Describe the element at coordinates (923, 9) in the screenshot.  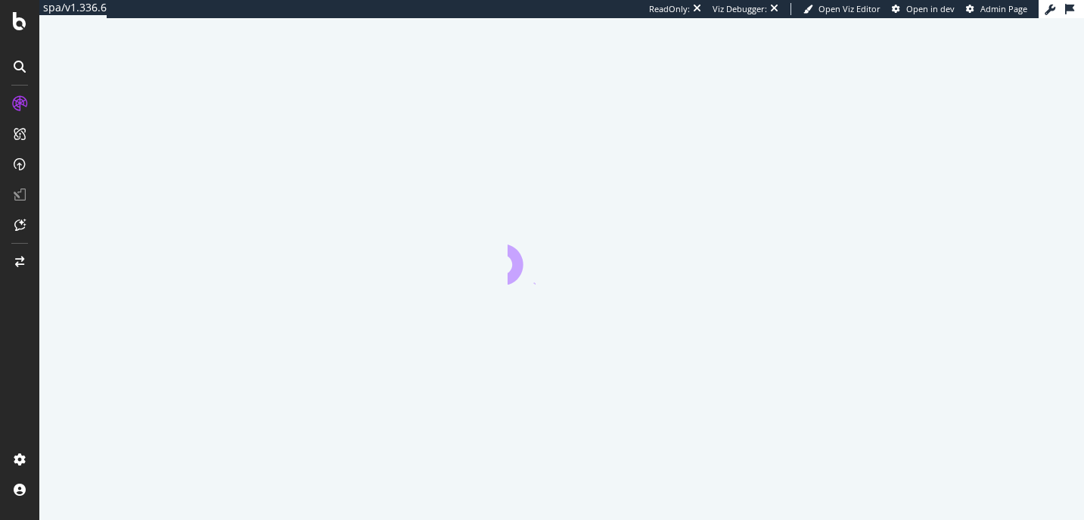
I see `a: Open in dev` at that location.